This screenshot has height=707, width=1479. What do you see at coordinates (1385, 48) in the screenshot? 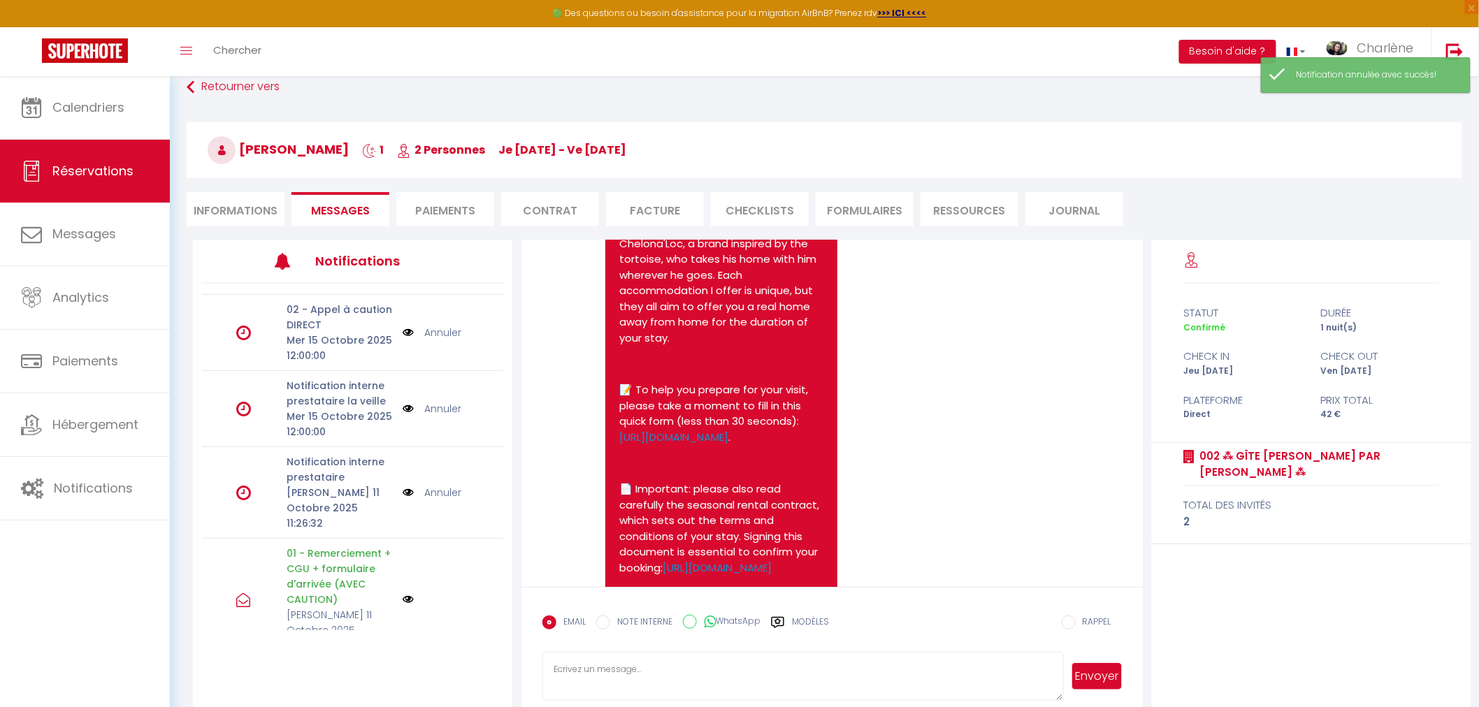
I see `span: Charlène` at bounding box center [1385, 48].